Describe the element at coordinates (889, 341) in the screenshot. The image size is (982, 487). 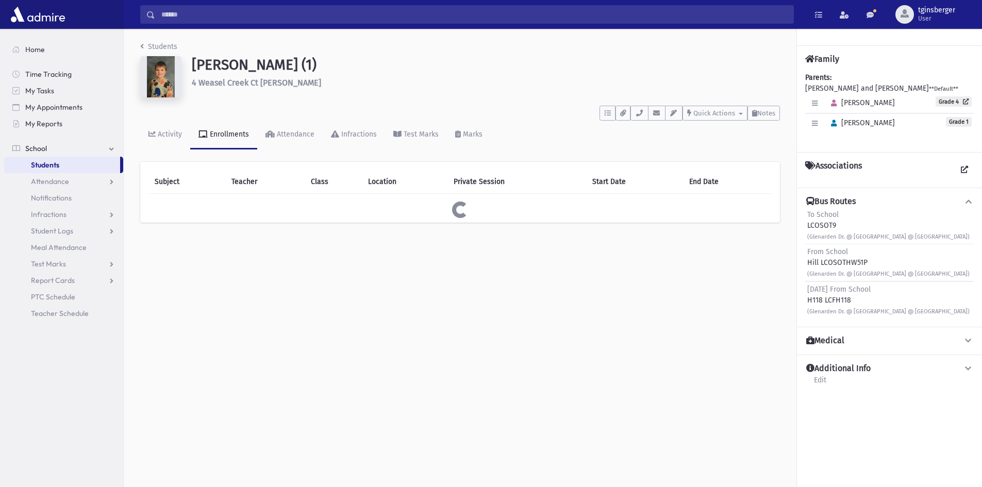
I see `button: Medical` at that location.